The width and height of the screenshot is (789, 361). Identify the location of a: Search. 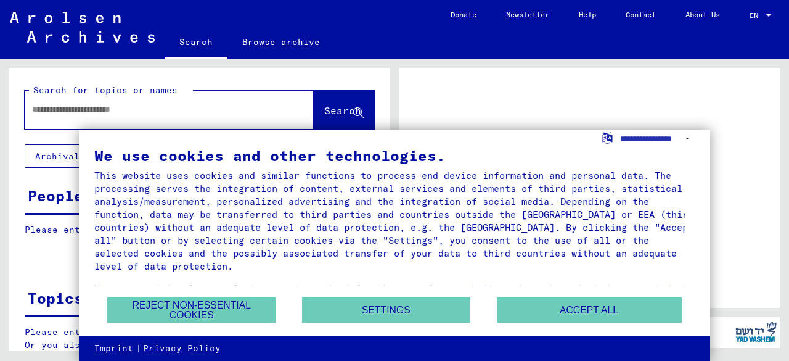
(196, 43).